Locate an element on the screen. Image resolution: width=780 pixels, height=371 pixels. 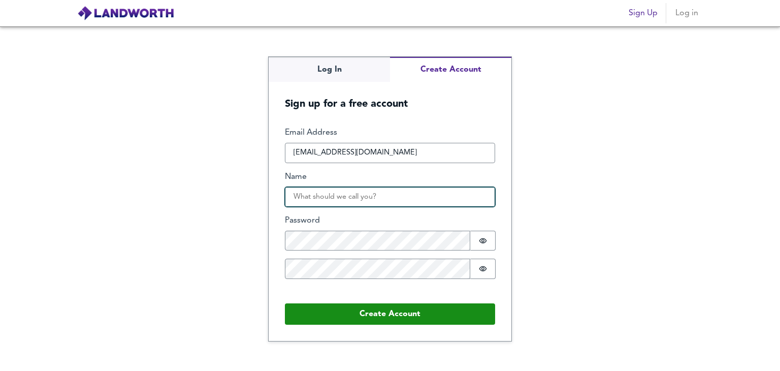
button: Log In is located at coordinates (329, 69).